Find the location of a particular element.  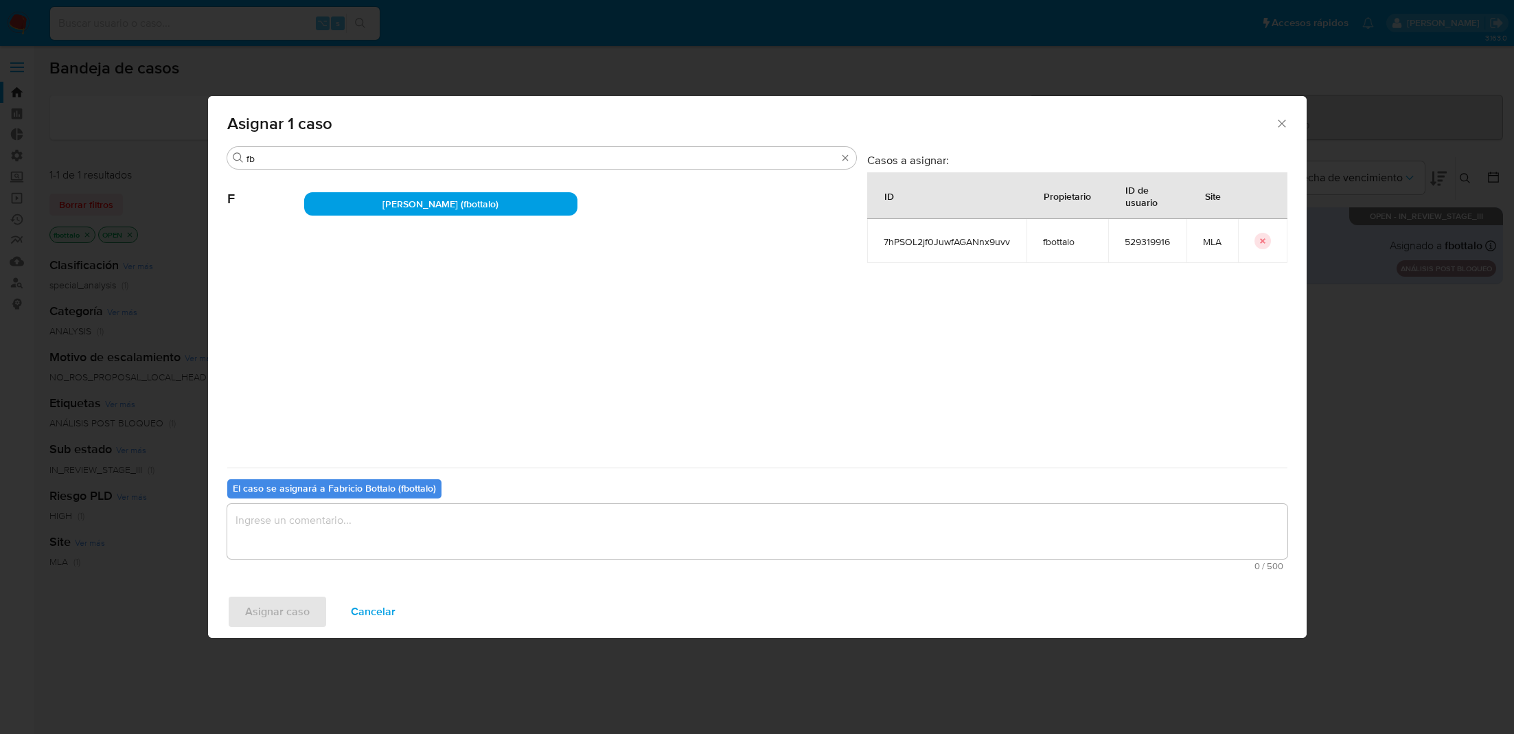

span: 7hPSOL2jf0JuwfAGANnx9uvv is located at coordinates (947, 242).